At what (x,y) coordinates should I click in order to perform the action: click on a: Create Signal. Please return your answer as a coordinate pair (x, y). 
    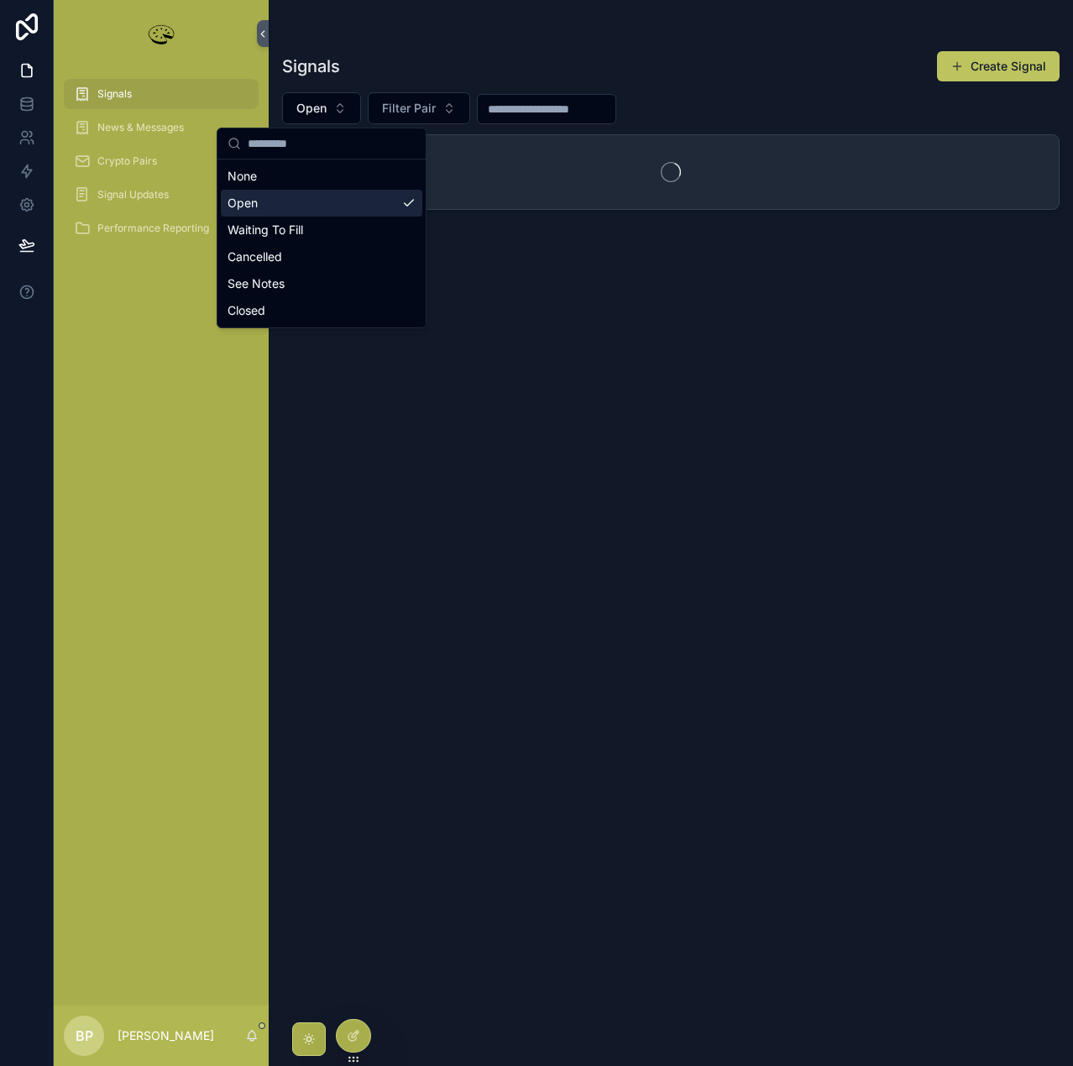
    Looking at the image, I should click on (998, 66).